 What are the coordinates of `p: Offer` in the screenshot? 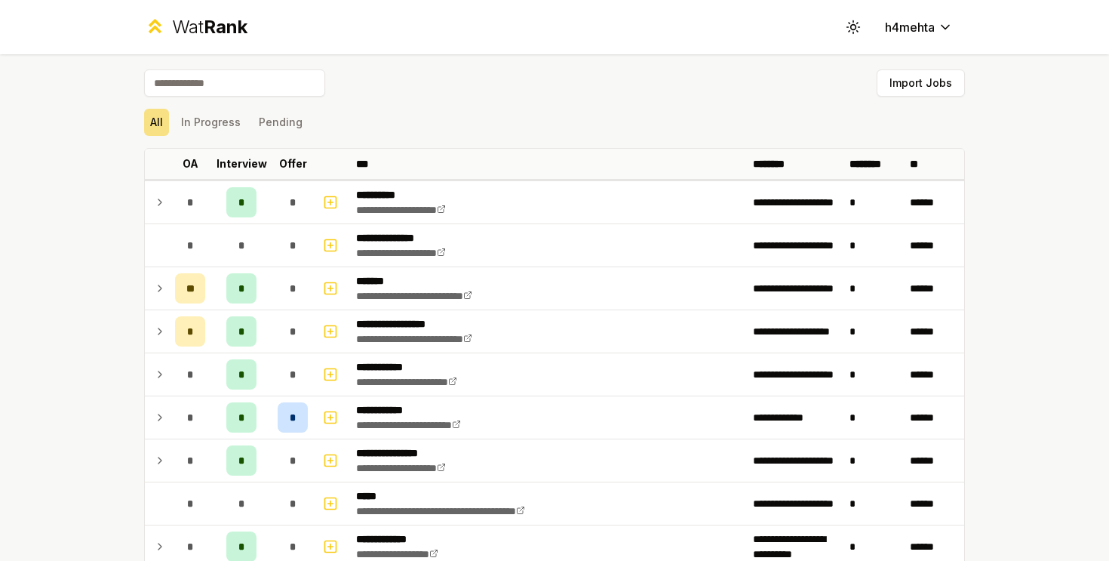 It's located at (293, 164).